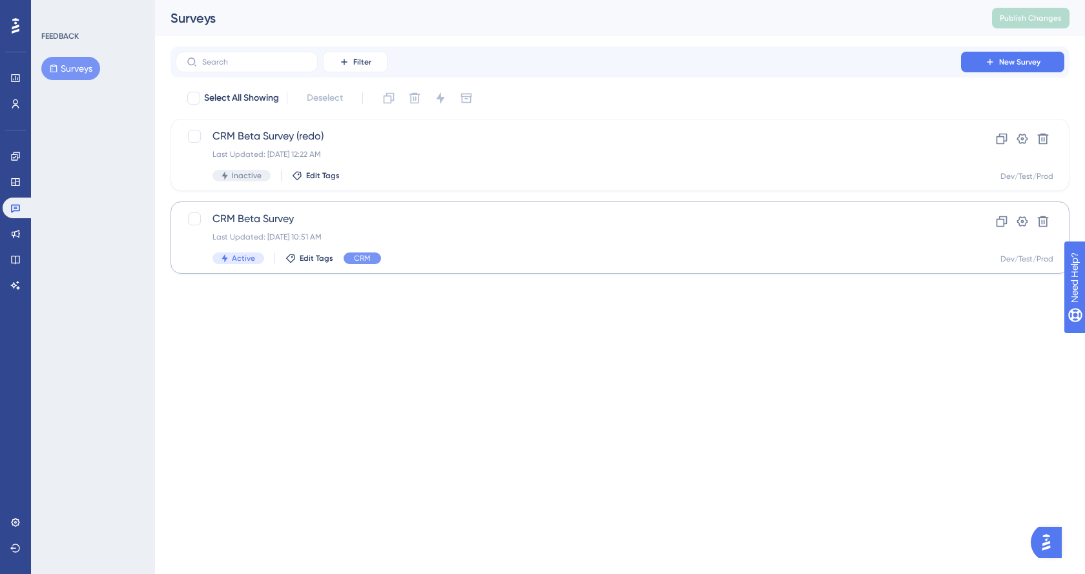 This screenshot has width=1085, height=574. Describe the element at coordinates (254, 62) in the screenshot. I see `input: Search` at that location.